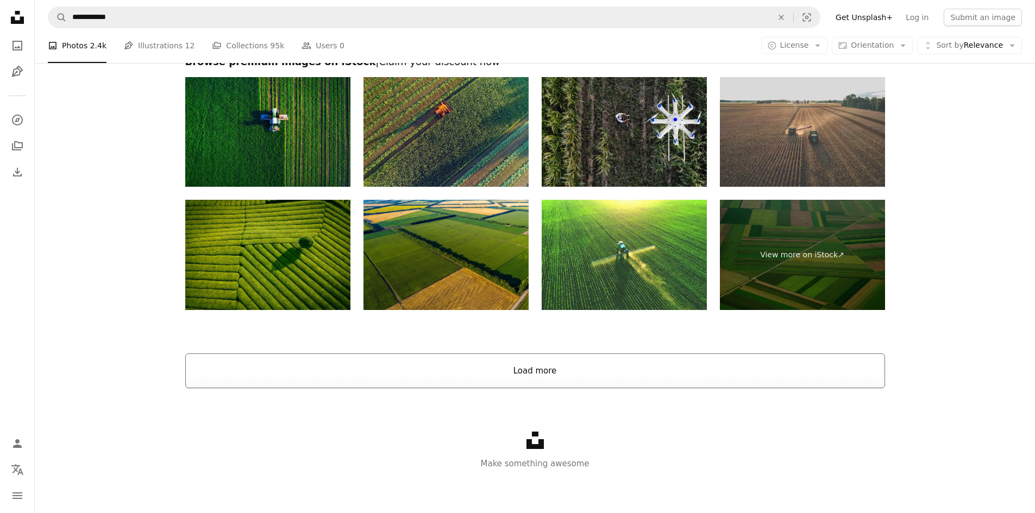 Image resolution: width=1035 pixels, height=513 pixels. I want to click on button: Orientation, so click(872, 46).